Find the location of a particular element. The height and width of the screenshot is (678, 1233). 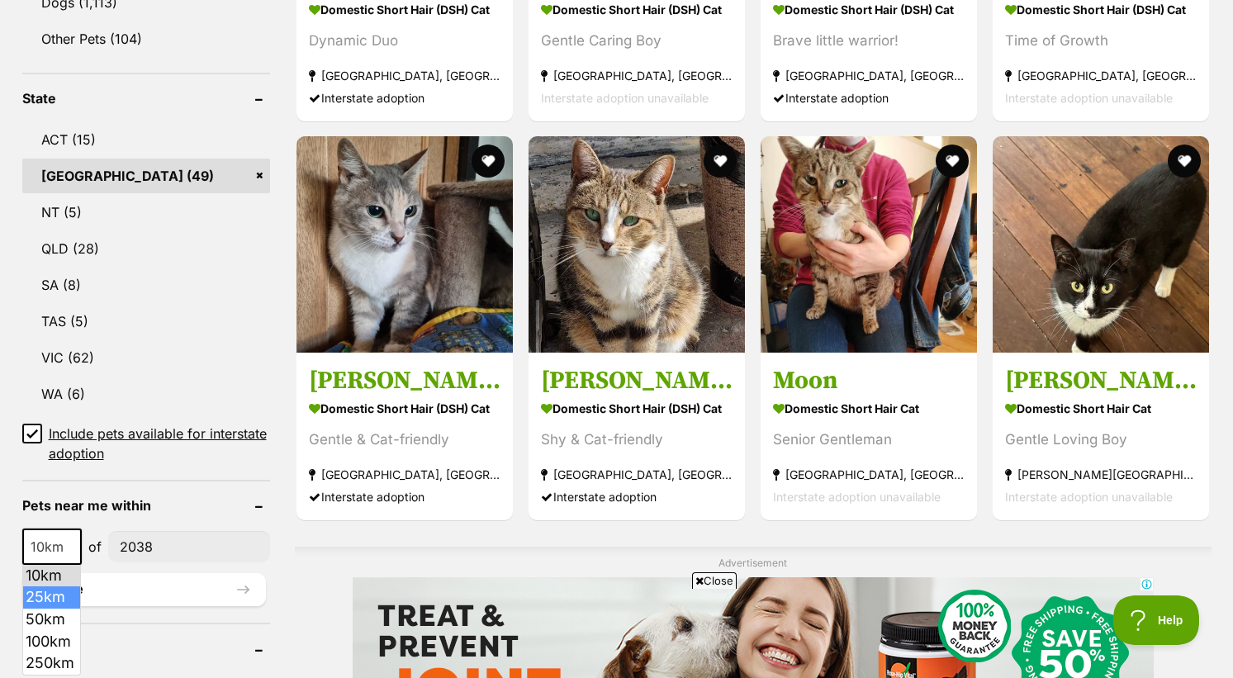

div: Gentle Loving Boy is located at coordinates (1101, 439).